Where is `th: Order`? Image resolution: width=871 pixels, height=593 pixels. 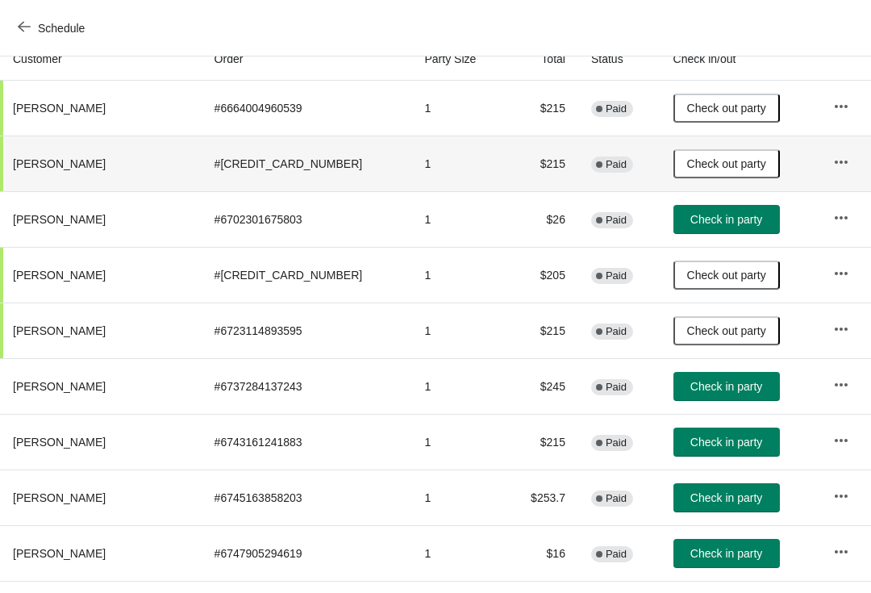
th: Order is located at coordinates (307, 59).